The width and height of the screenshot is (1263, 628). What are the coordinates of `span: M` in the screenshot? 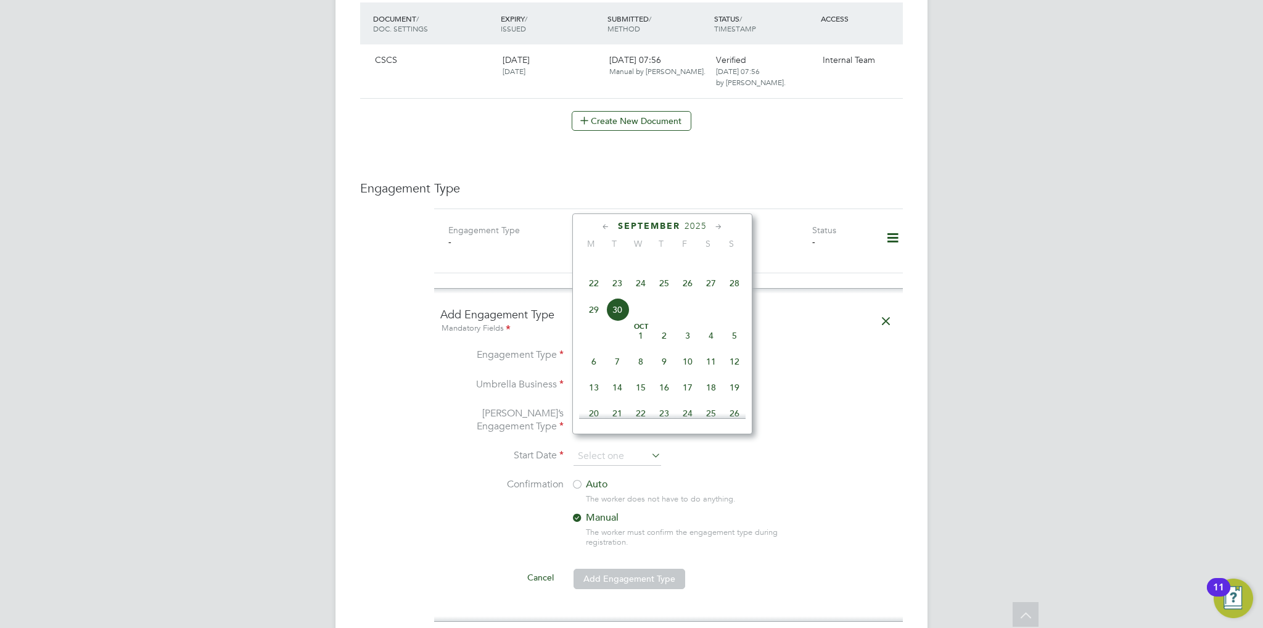 It's located at (591, 244).